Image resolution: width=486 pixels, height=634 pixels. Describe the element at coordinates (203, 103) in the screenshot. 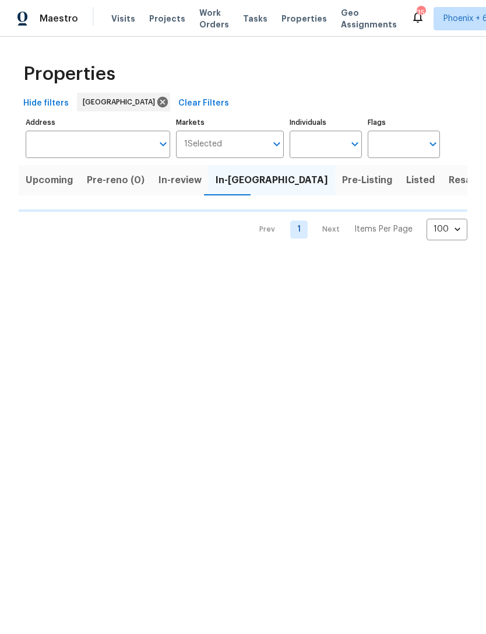

I see `span: Clear Filters` at that location.